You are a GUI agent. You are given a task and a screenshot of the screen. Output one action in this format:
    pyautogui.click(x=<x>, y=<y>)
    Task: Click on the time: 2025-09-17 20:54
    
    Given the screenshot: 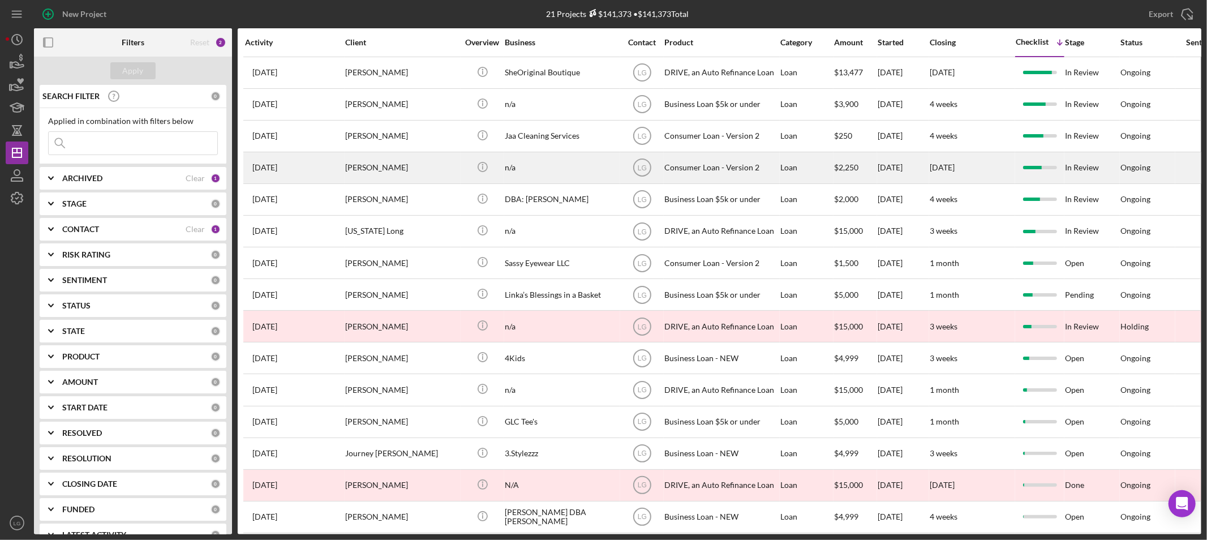 What is the action you would take?
    pyautogui.click(x=265, y=168)
    